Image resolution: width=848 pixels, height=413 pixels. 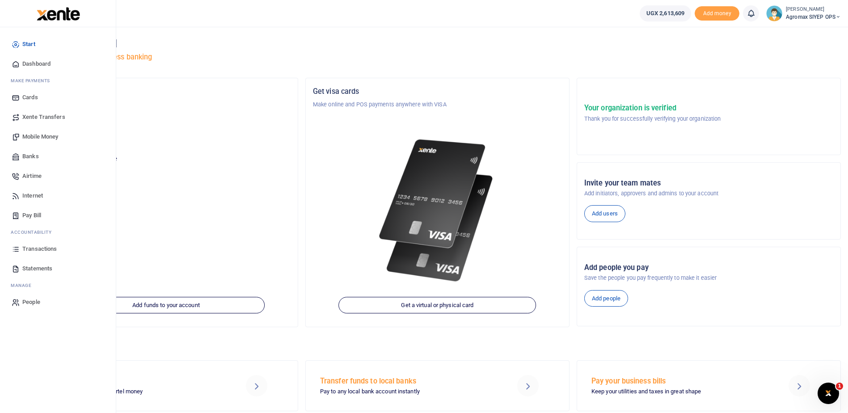 What do you see at coordinates (33, 80) in the screenshot?
I see `span: ake Payments` at bounding box center [33, 80].